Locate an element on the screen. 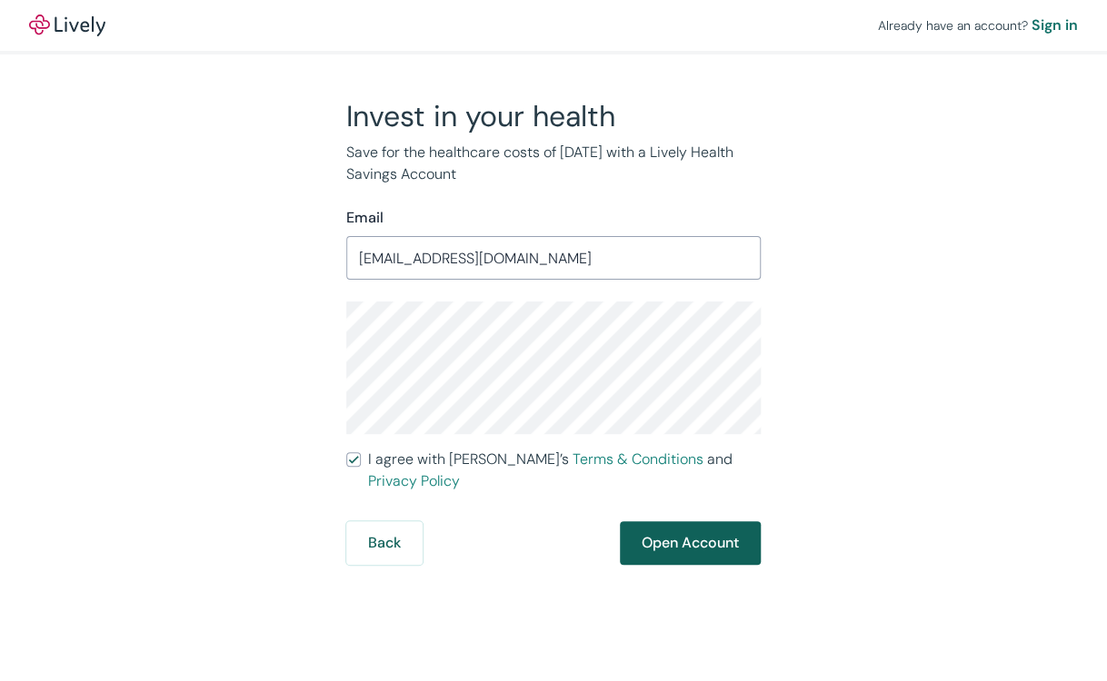 This screenshot has width=1107, height=681. div: Sign in is located at coordinates (1054, 25).